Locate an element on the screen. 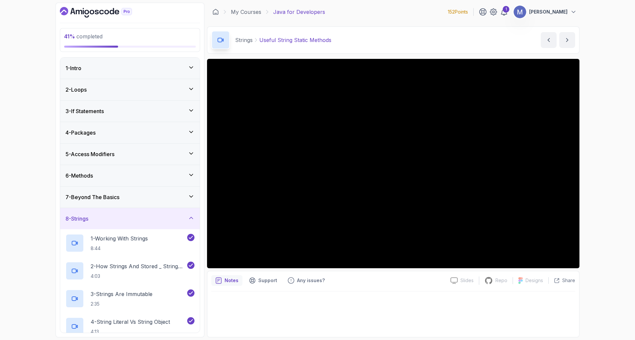  button: 7-Beyond The Basics is located at coordinates (130, 197).